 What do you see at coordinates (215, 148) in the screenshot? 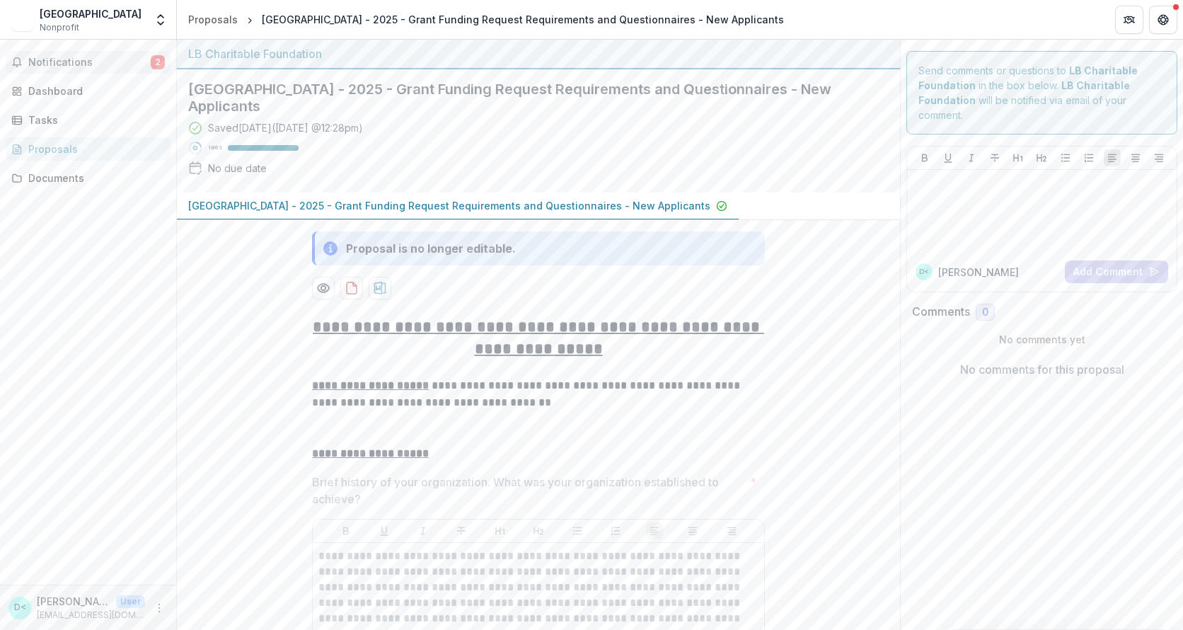
I see `p: 100 %` at bounding box center [215, 148].